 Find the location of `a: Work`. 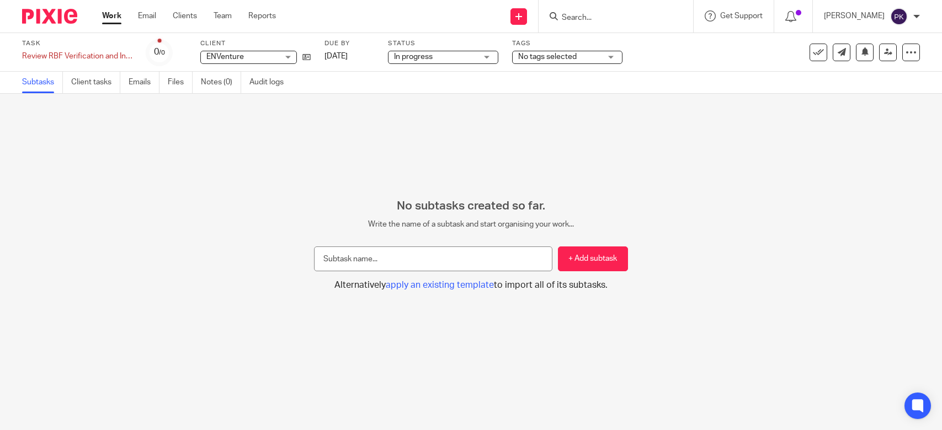

a: Work is located at coordinates (111, 16).